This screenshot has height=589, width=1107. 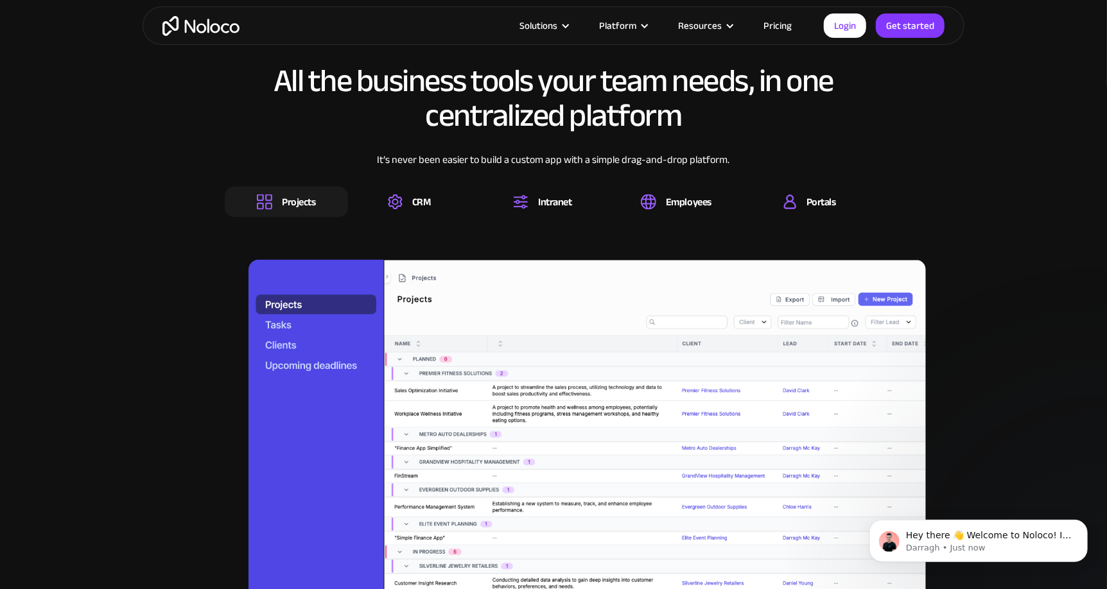 What do you see at coordinates (139, 55) in the screenshot?
I see `p: Message from Darragh, sent Just now` at bounding box center [139, 55].